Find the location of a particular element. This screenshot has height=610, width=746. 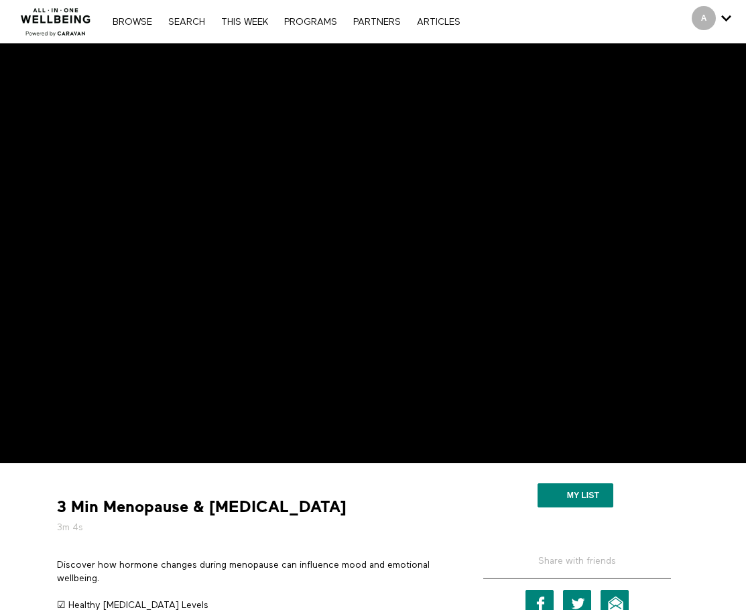

a: ARTICLES is located at coordinates (438, 22).